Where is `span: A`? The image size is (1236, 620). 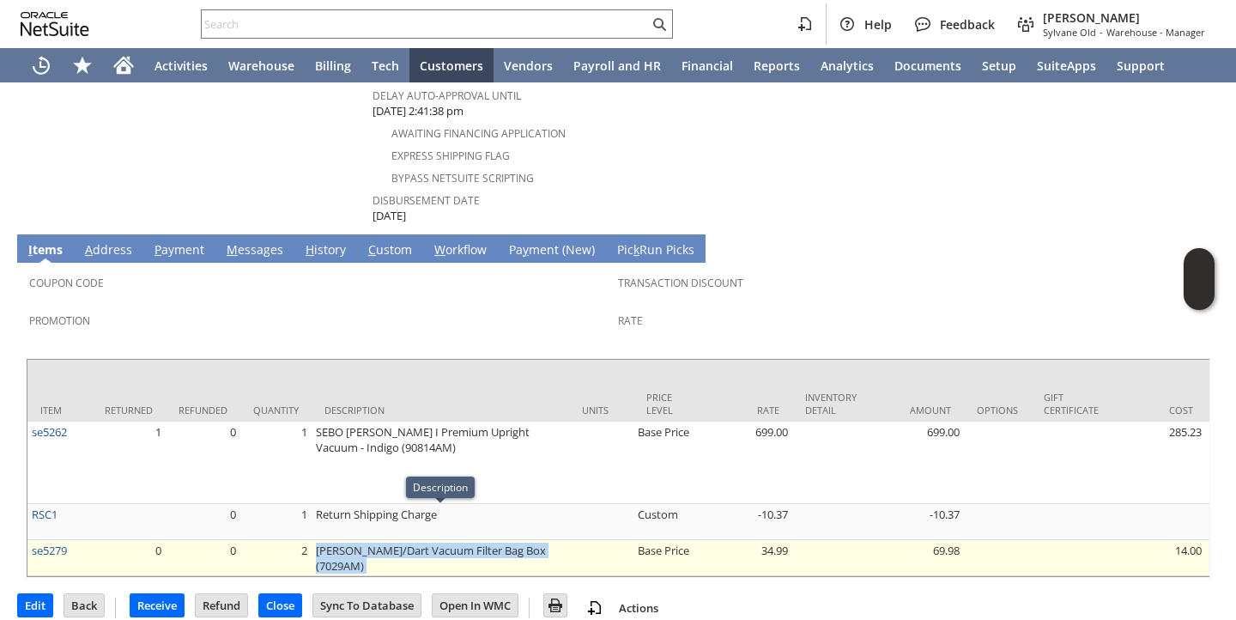
span: A is located at coordinates (88, 249).